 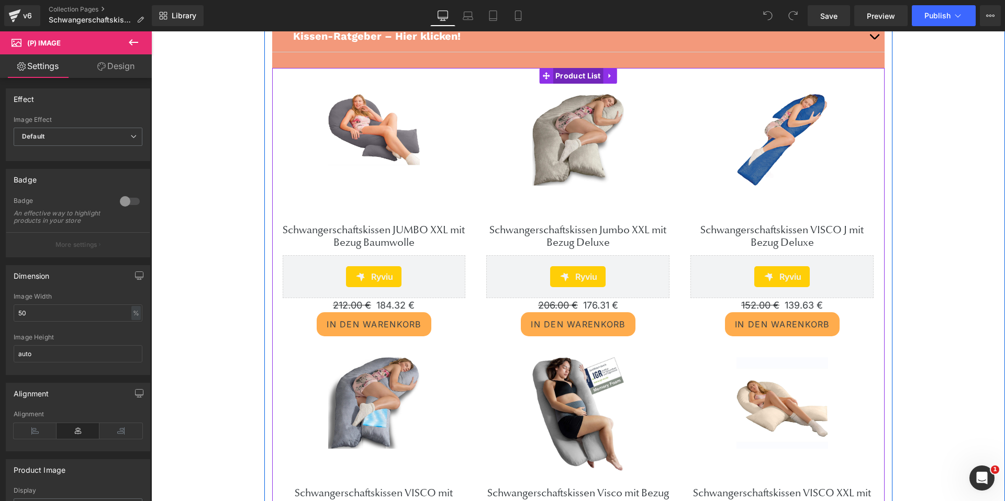 I want to click on button: Redo, so click(x=793, y=16).